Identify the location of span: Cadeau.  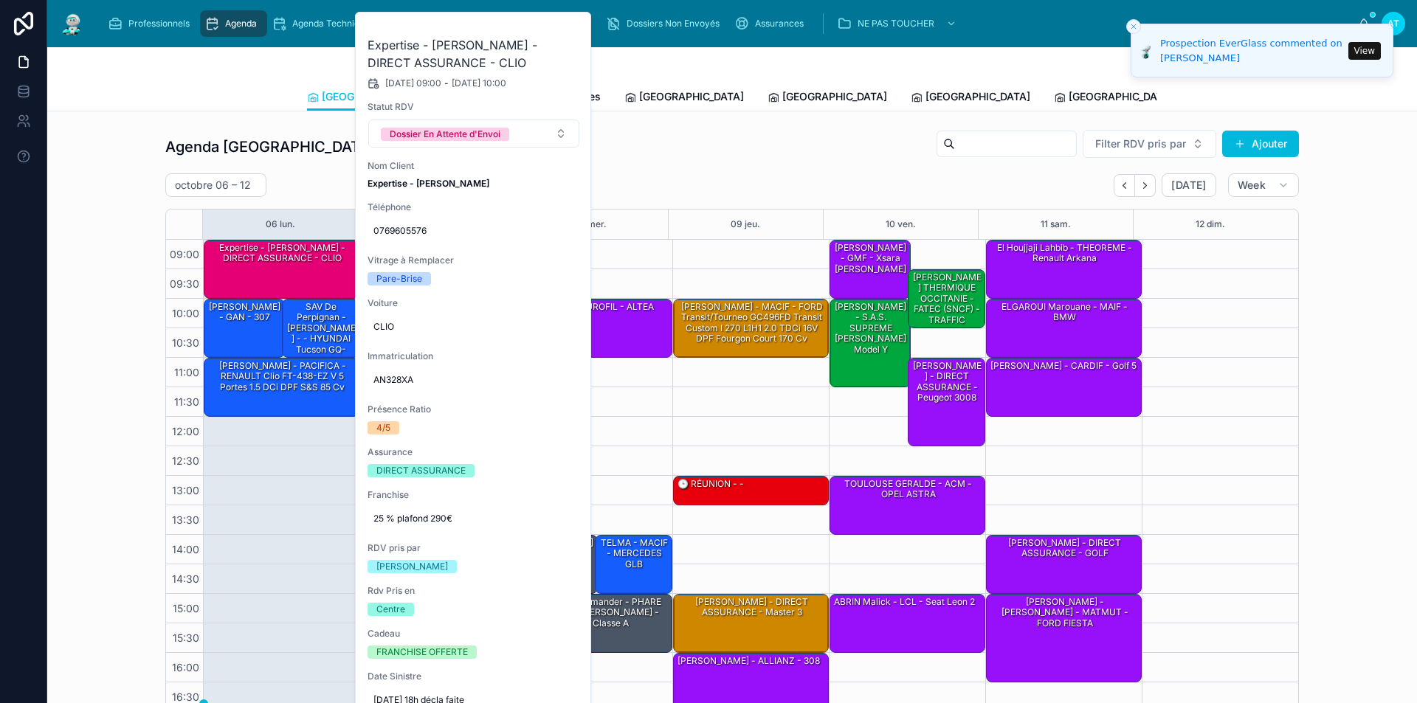
(474, 634).